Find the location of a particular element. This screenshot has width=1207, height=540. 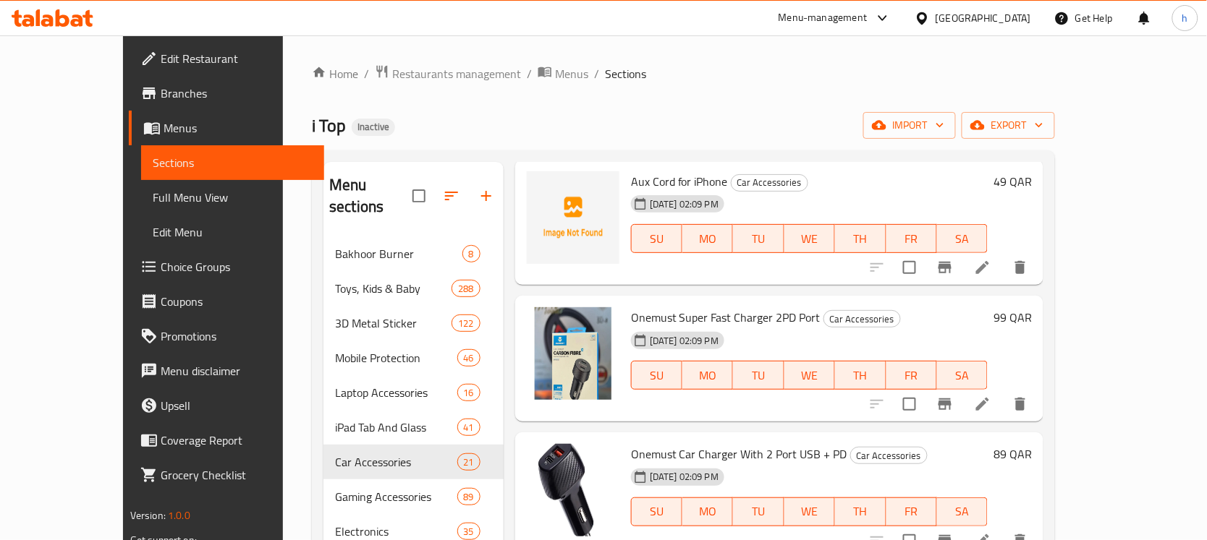

a: Grocery Checklist is located at coordinates (226, 475).